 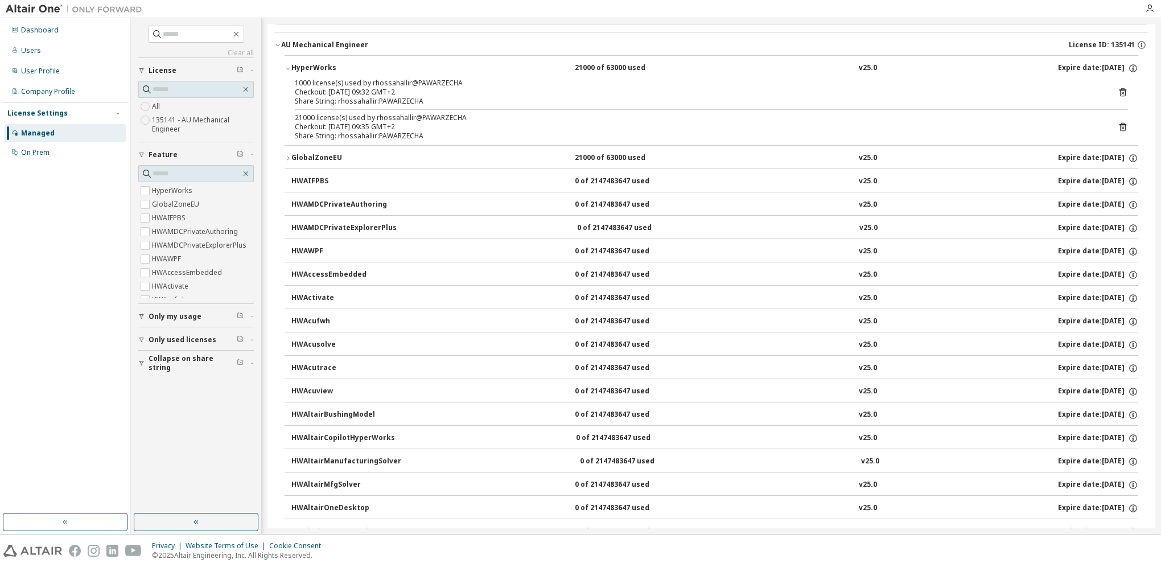 What do you see at coordinates (192, 363) in the screenshot?
I see `span: Collapse on share string` at bounding box center [192, 363].